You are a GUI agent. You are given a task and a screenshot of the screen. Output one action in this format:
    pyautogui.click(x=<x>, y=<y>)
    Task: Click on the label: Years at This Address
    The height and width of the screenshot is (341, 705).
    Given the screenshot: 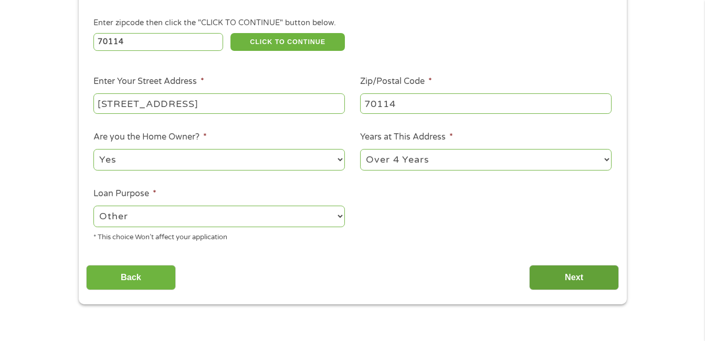 What is the action you would take?
    pyautogui.click(x=406, y=137)
    